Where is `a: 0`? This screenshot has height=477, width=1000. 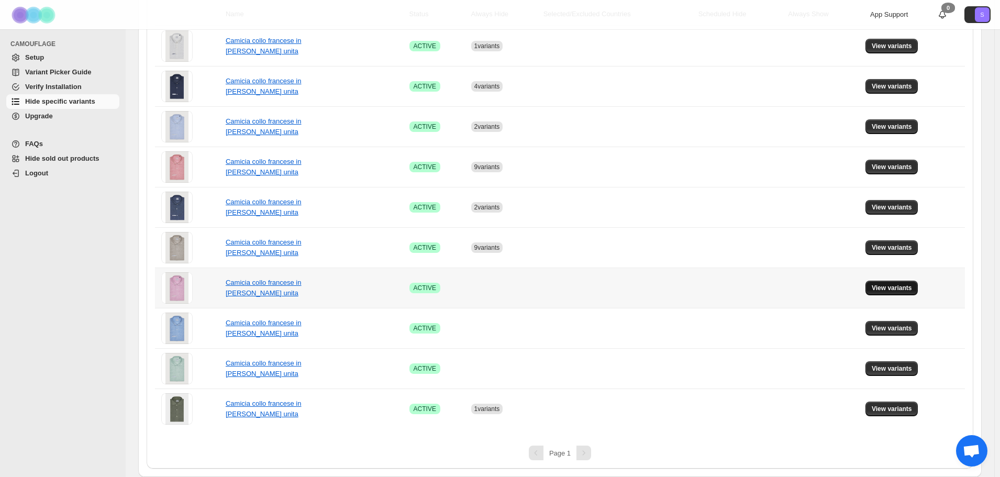
a: 0 is located at coordinates (942, 15).